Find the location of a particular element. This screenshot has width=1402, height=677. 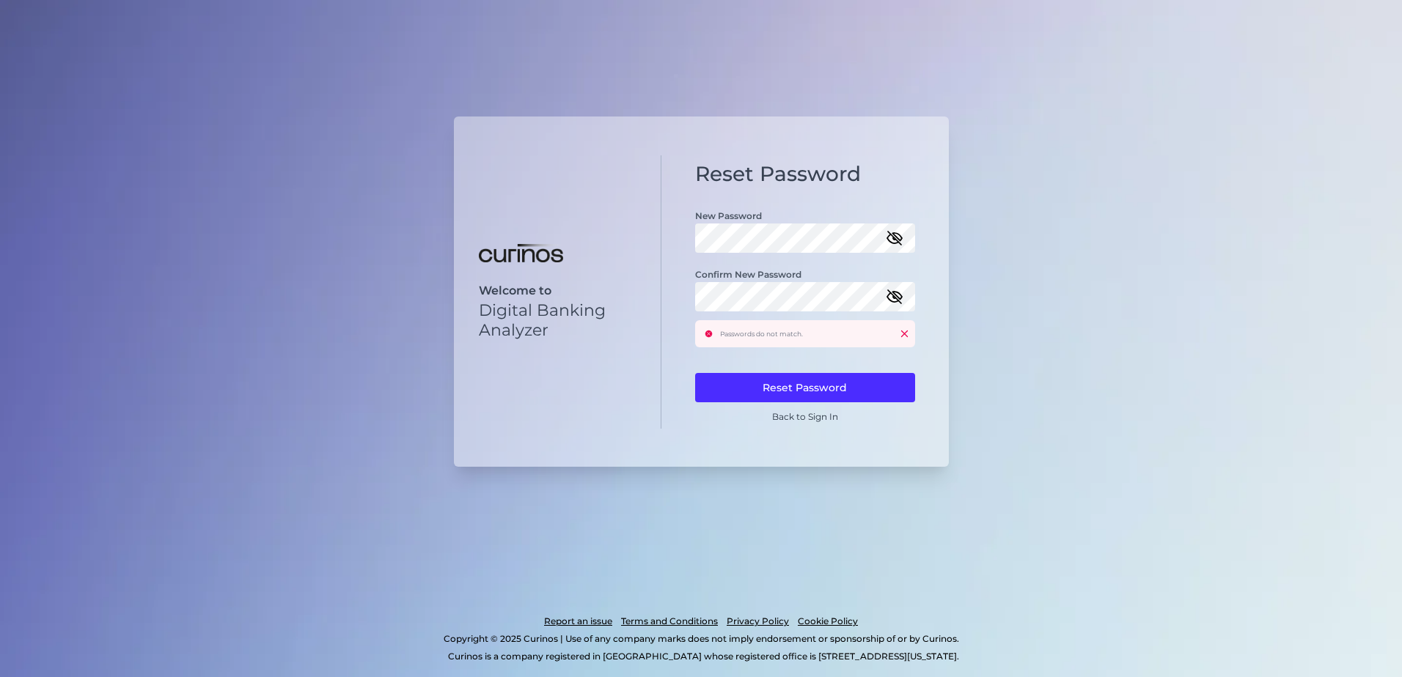

a: Cookie Policy is located at coordinates (828, 622).